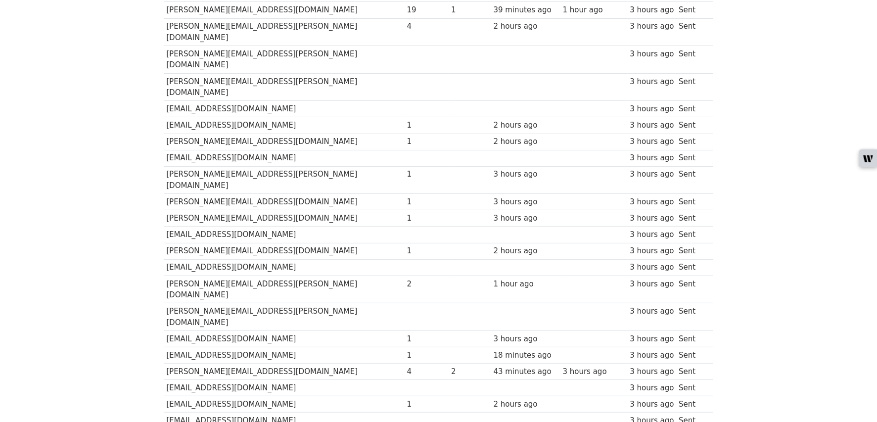  What do you see at coordinates (526, 372) in the screenshot?
I see `div: 43 minutes ago` at bounding box center [526, 372].